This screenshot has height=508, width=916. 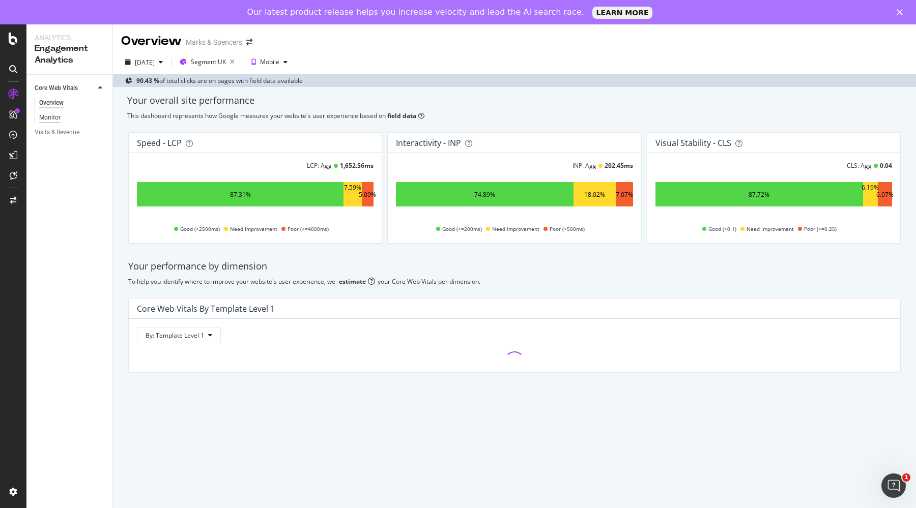 What do you see at coordinates (859, 165) in the screenshot?
I see `div: CLS: Agg` at bounding box center [859, 165].